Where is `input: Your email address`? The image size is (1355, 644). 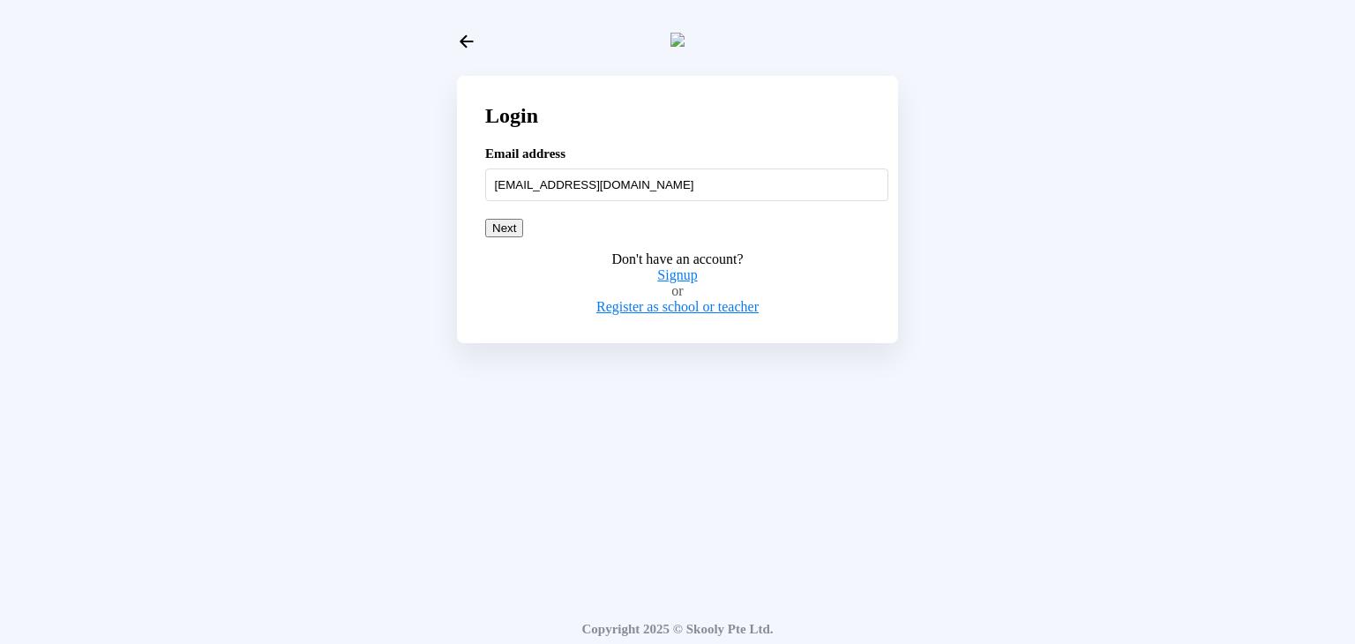
input: Your email address is located at coordinates (686, 184).